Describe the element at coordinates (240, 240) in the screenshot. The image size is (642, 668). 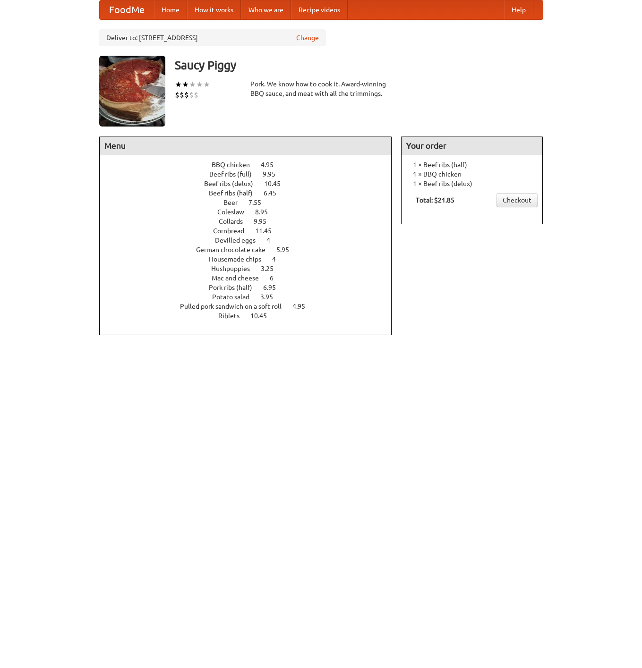
I see `span: Devilled eggs` at that location.